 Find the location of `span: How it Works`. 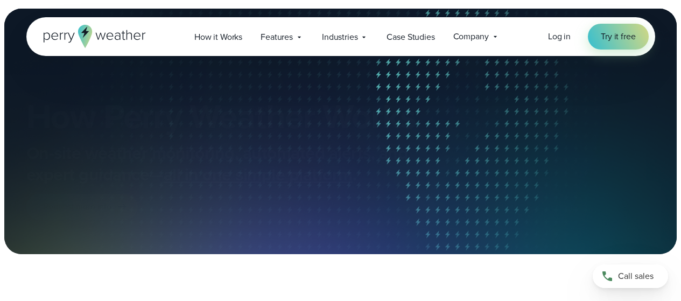

span: How it Works is located at coordinates (218, 37).